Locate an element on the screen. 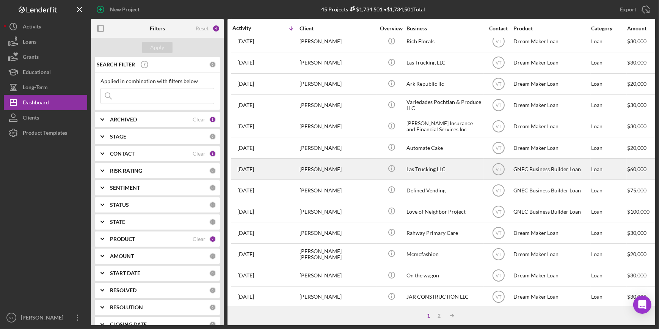 This screenshot has height=329, width=659. b: CONTACT is located at coordinates (122, 154).